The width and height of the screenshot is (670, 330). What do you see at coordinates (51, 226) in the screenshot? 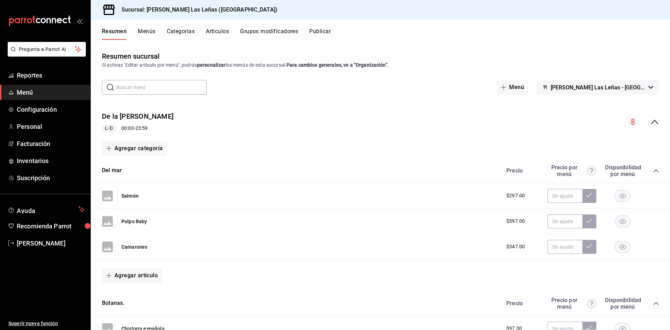
I see `span: Recomienda Parrot` at bounding box center [51, 226].